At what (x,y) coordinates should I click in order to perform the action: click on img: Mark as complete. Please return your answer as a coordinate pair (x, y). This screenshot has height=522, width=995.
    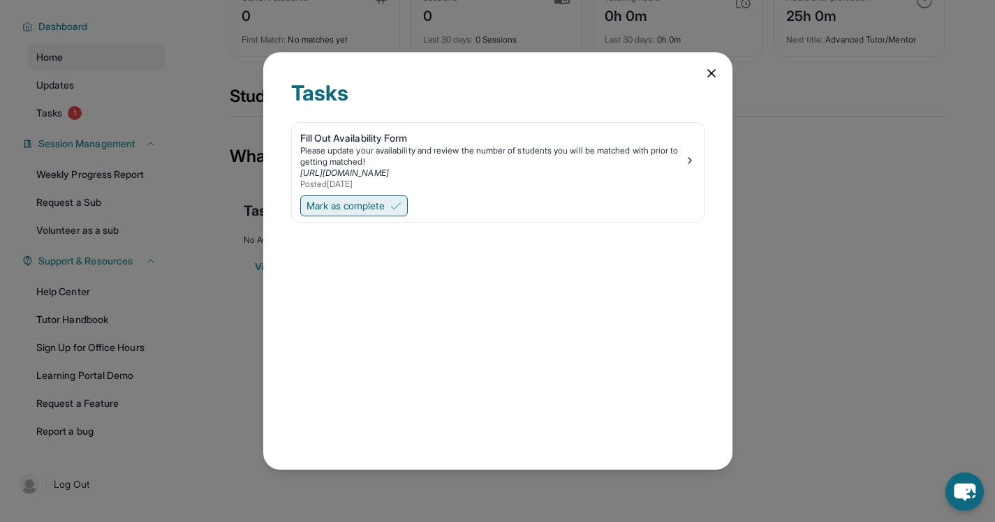
    Looking at the image, I should click on (396, 206).